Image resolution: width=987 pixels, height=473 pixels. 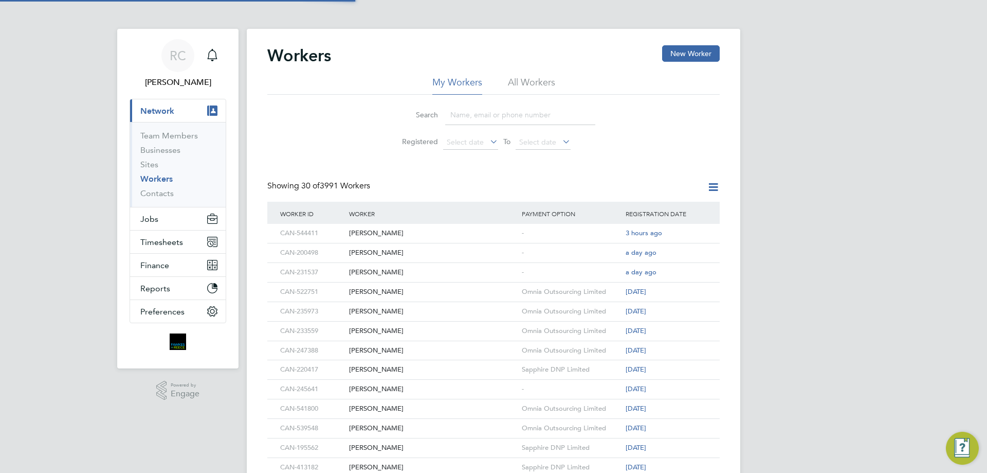 What do you see at coordinates (312, 331) in the screenshot?
I see `div: CAN-233559` at bounding box center [312, 331].